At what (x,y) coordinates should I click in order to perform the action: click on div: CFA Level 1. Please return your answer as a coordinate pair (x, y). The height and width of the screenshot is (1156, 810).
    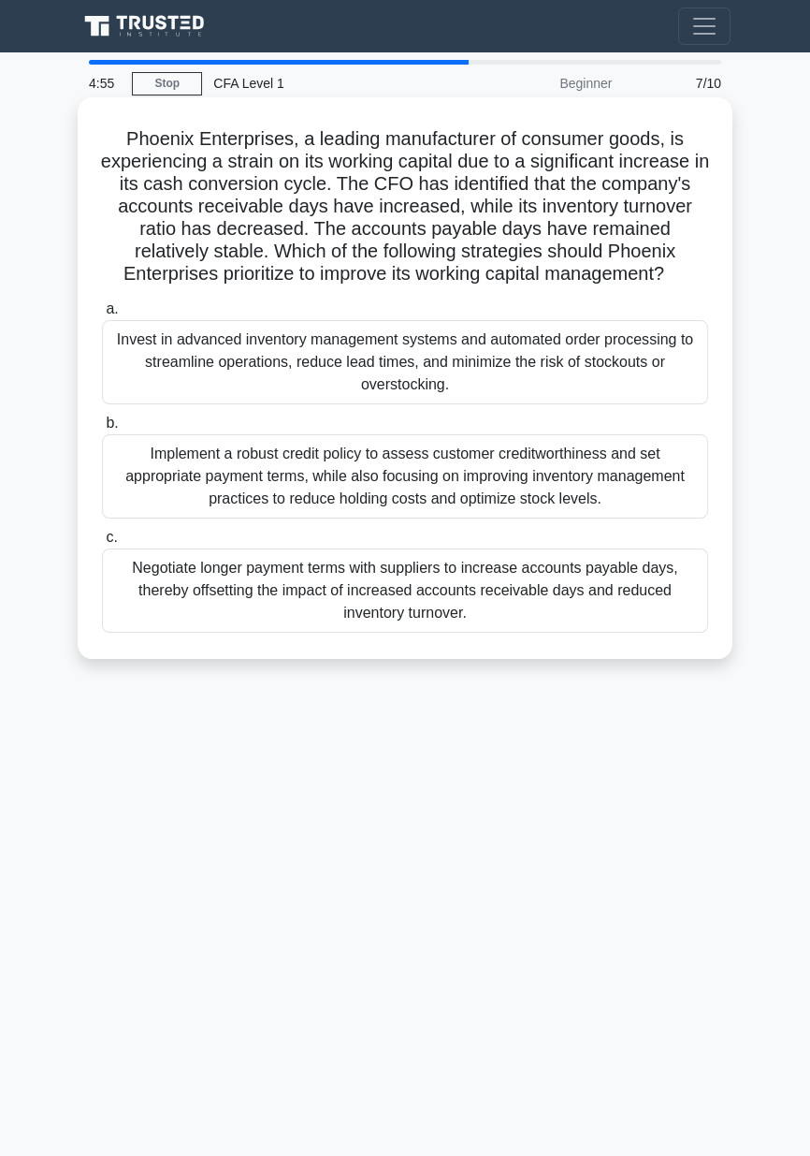
    Looking at the image, I should click on (330, 83).